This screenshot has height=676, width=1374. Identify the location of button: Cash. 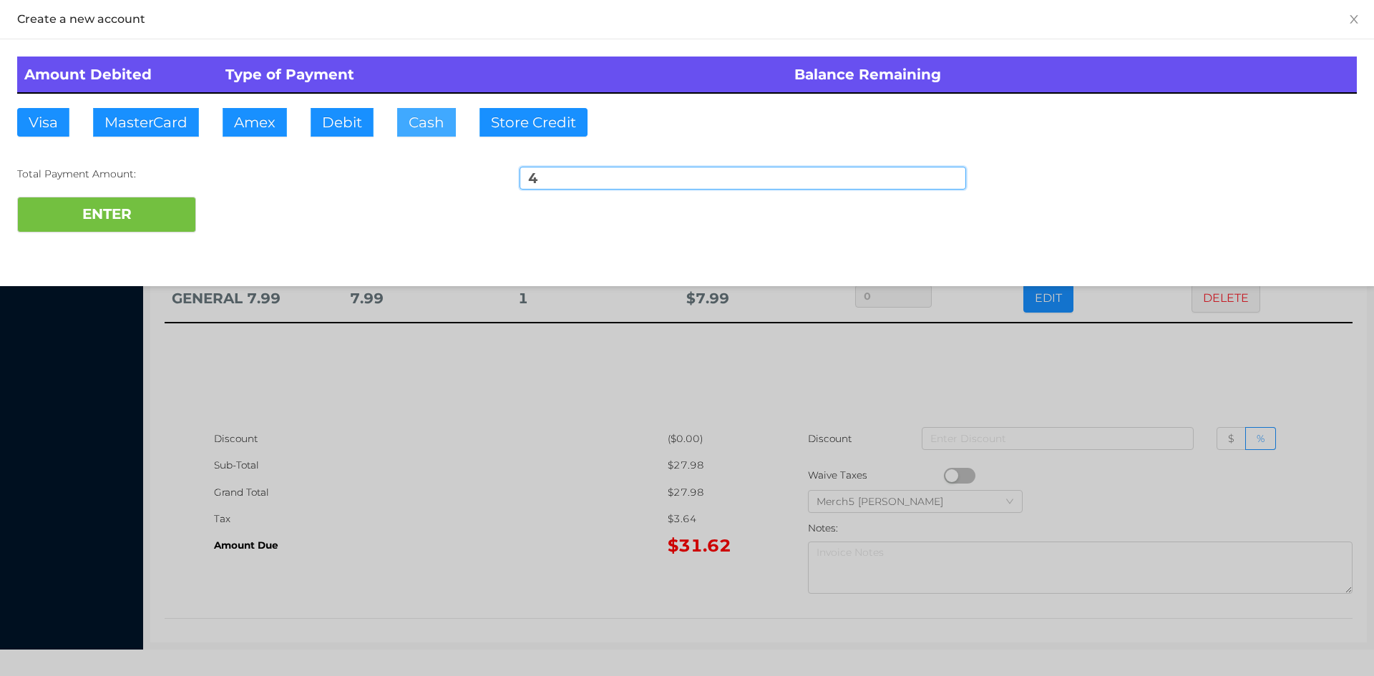
(426, 122).